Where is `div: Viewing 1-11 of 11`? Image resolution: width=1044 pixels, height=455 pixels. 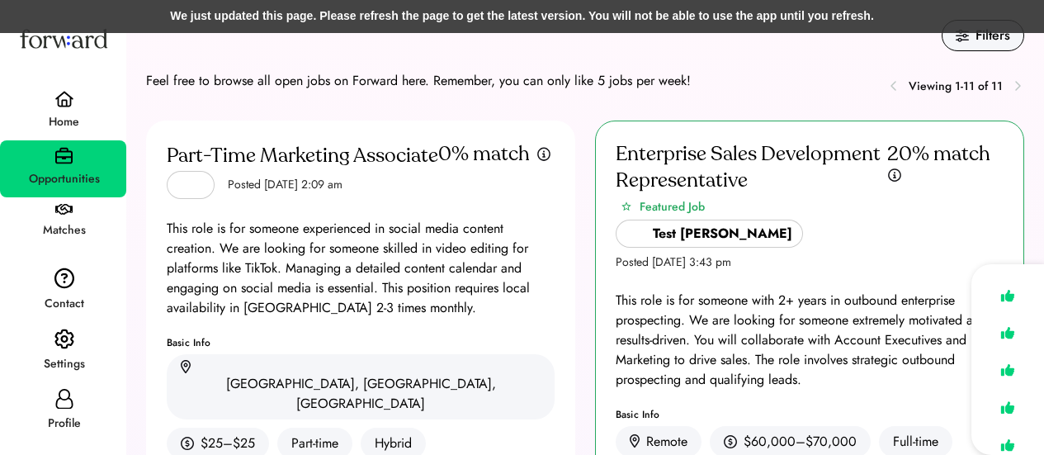 div: Viewing 1-11 of 11 is located at coordinates (956, 86).